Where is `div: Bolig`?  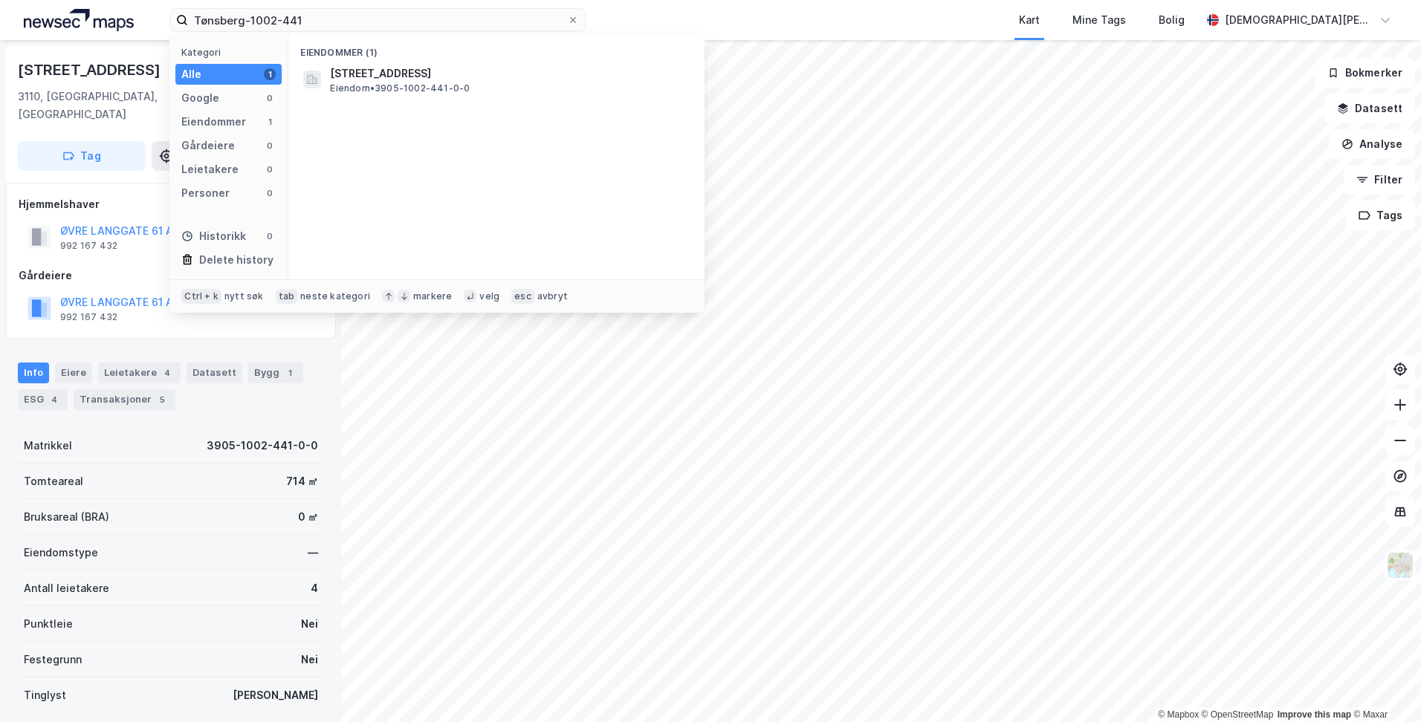
div: Bolig is located at coordinates (1171, 20).